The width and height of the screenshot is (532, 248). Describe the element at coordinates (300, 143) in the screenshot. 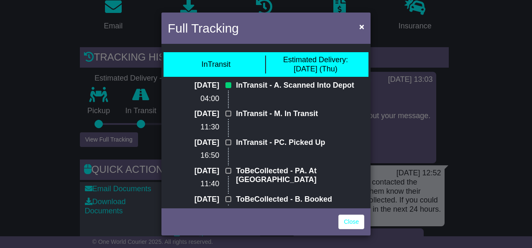

I see `p: InTransit - PC. Picked Up` at that location.